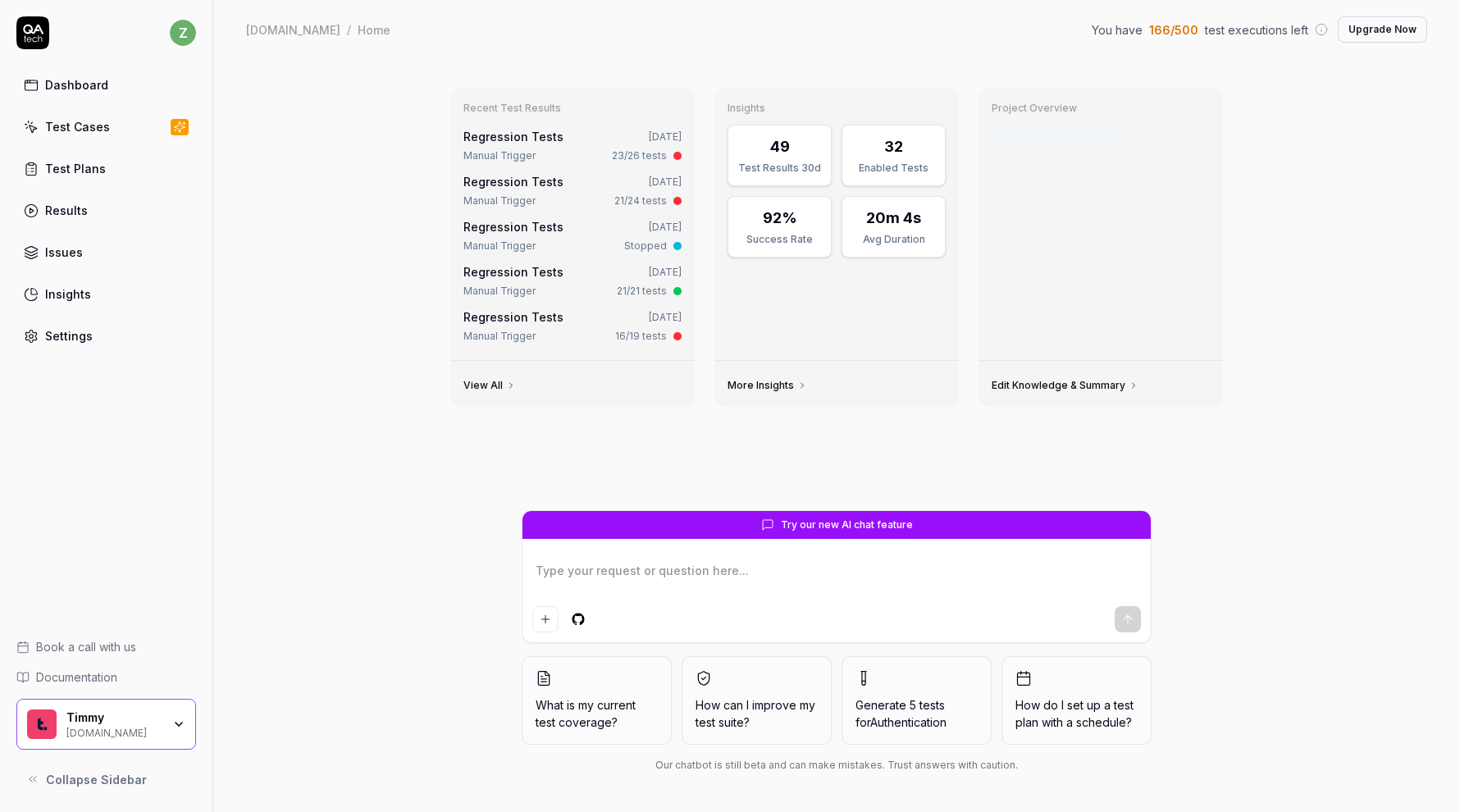 The height and width of the screenshot is (812, 1460). What do you see at coordinates (837, 108) in the screenshot?
I see `h3: Insights` at bounding box center [837, 108].